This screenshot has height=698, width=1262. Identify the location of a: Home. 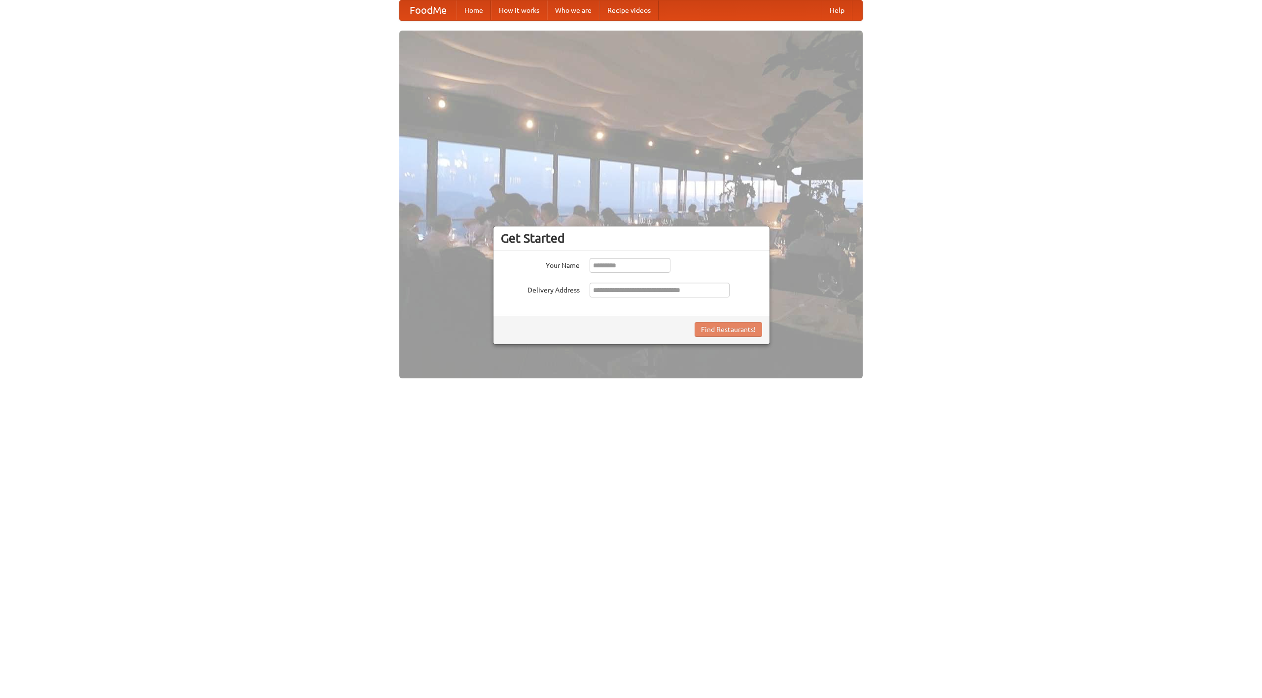
(474, 10).